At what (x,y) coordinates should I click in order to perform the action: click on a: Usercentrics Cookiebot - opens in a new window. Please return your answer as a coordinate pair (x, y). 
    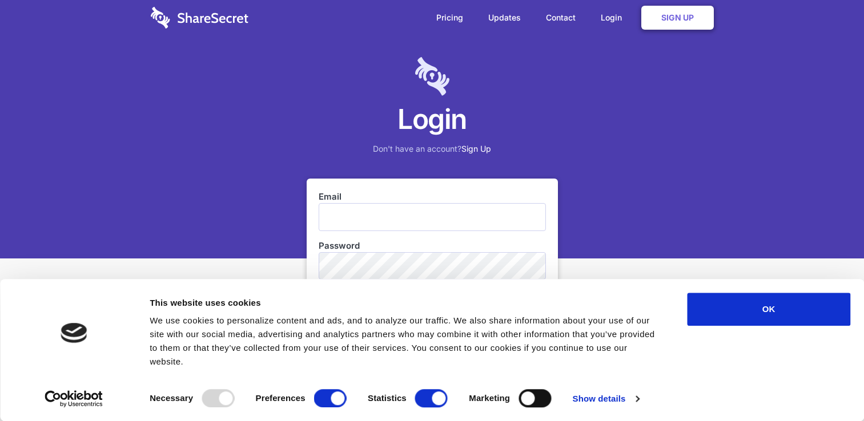
    Looking at the image, I should click on (74, 399).